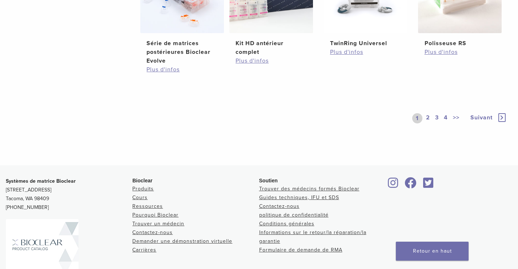  I want to click on font: Carrières, so click(144, 249).